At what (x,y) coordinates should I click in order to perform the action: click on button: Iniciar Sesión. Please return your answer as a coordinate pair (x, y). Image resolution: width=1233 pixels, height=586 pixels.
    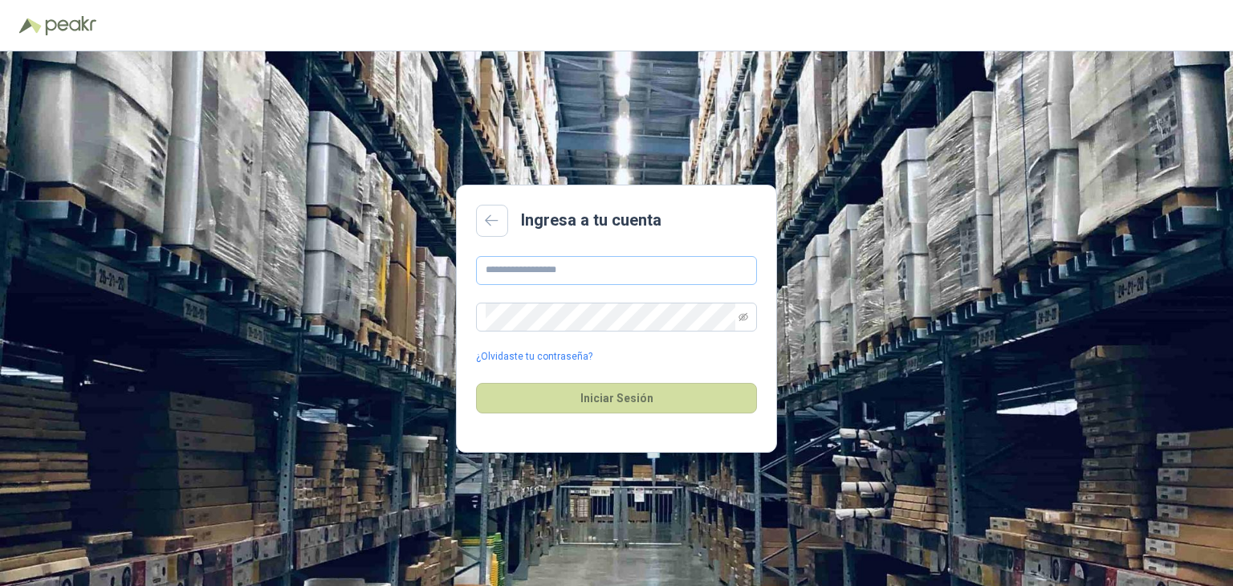
    Looking at the image, I should click on (616, 398).